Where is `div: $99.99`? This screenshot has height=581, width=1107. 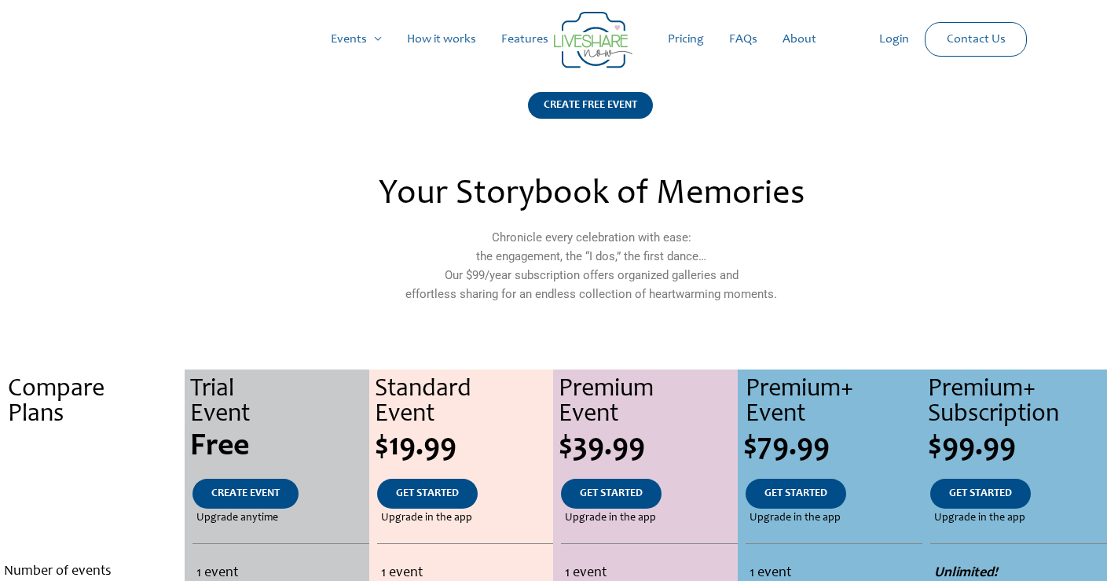
div: $99.99 is located at coordinates (1018, 447).